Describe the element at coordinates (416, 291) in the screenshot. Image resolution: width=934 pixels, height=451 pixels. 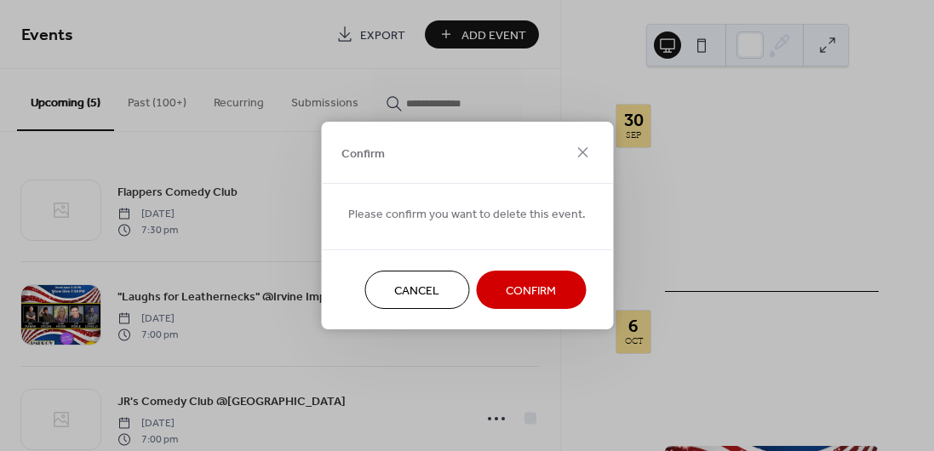
I see `span: Cancel` at that location.